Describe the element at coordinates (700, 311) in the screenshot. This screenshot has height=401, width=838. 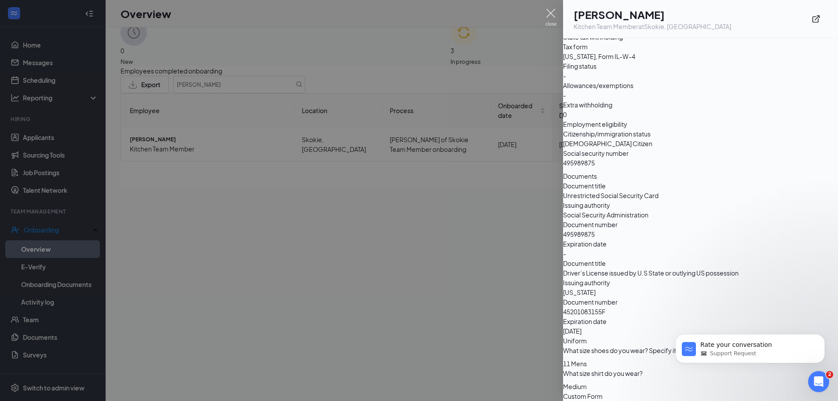
I see `span: 45201083155F` at that location.